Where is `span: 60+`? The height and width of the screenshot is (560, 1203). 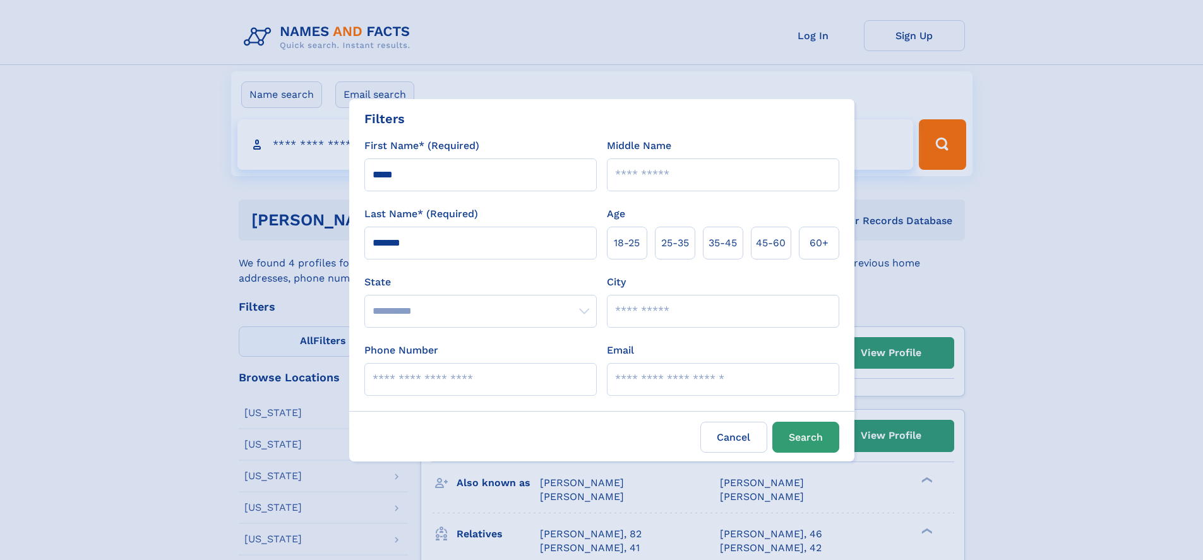
span: 60+ is located at coordinates (819, 243).